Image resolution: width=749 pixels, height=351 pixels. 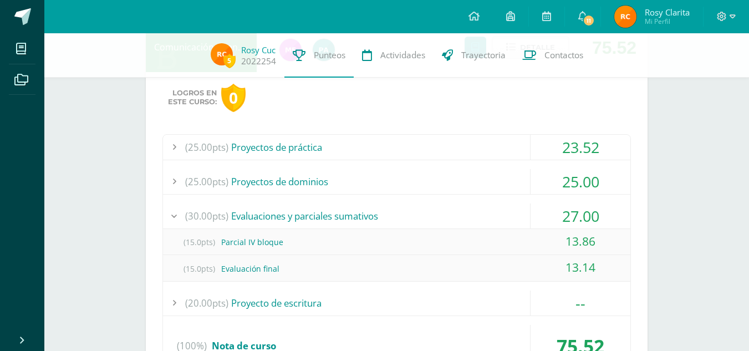 What do you see at coordinates (581, 216) in the screenshot?
I see `div: 27.00` at bounding box center [581, 216].